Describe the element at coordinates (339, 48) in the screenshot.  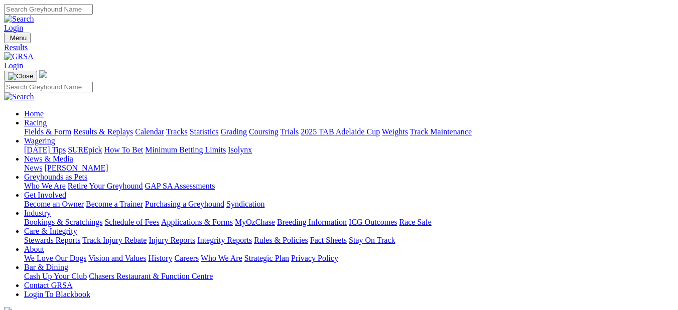
I see `div: Results` at that location.